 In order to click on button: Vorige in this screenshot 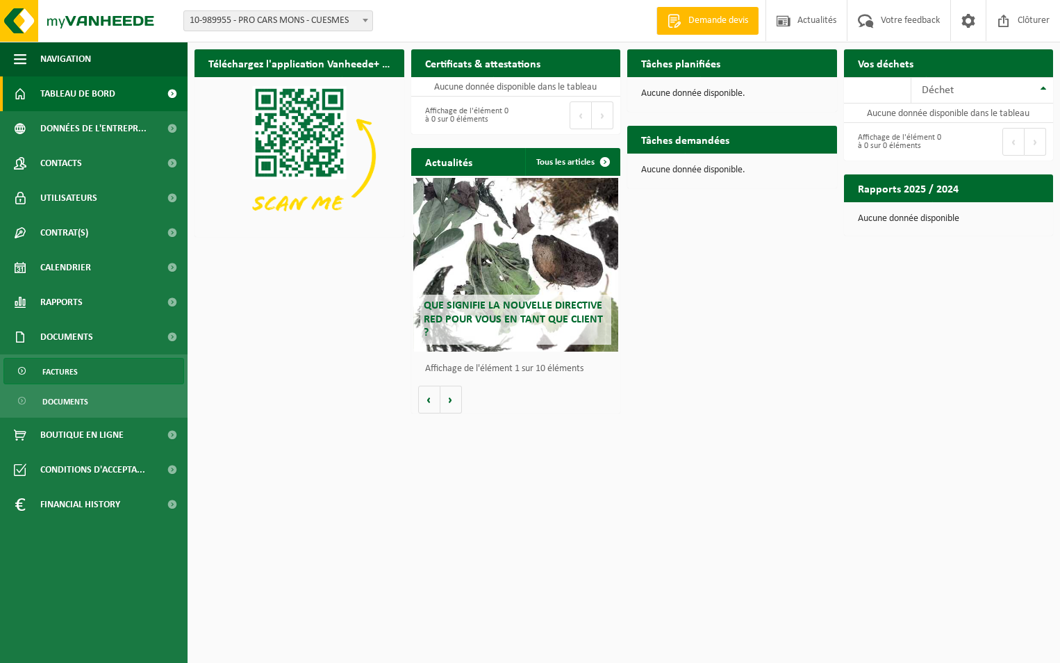, I will do `click(429, 400)`.